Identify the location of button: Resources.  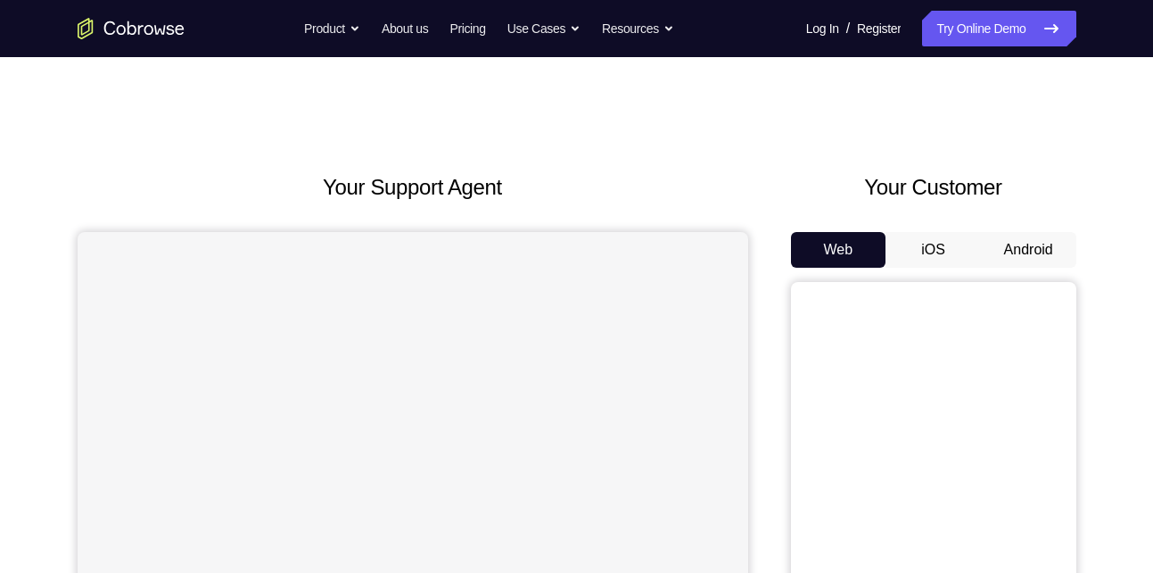
(638, 29).